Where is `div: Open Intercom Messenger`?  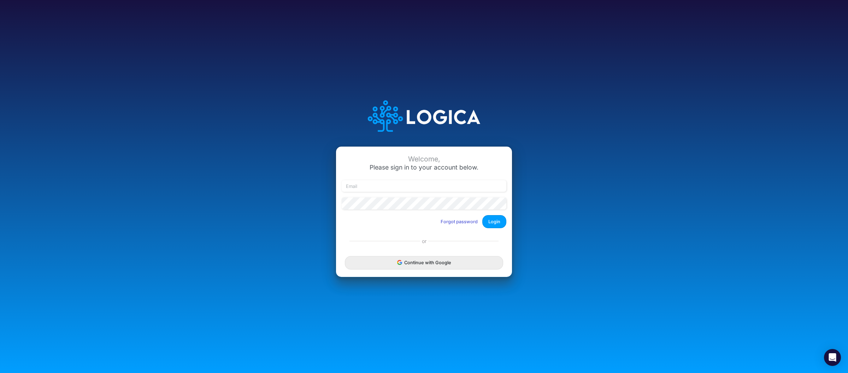
div: Open Intercom Messenger is located at coordinates (833, 358).